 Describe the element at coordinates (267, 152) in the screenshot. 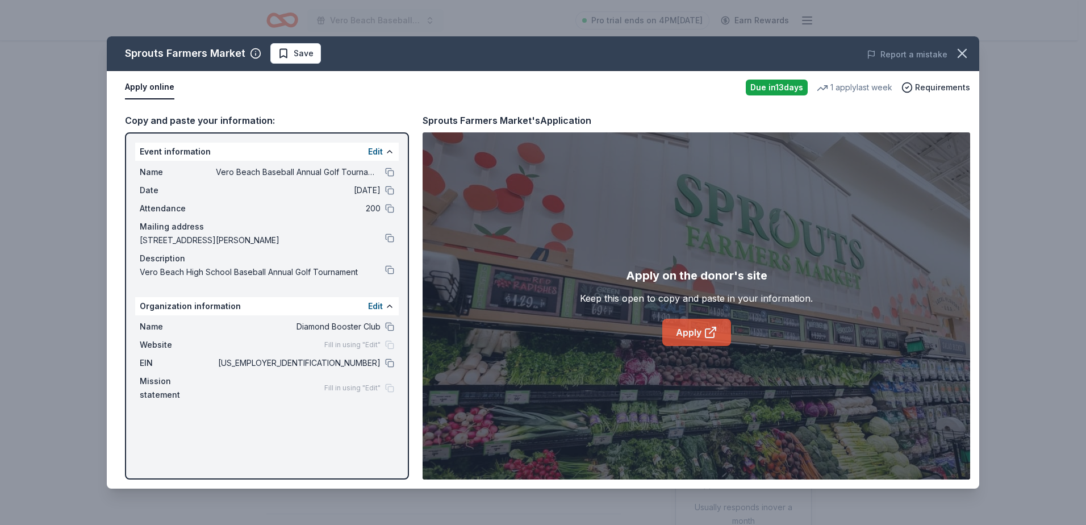

I see `div: Event information` at that location.